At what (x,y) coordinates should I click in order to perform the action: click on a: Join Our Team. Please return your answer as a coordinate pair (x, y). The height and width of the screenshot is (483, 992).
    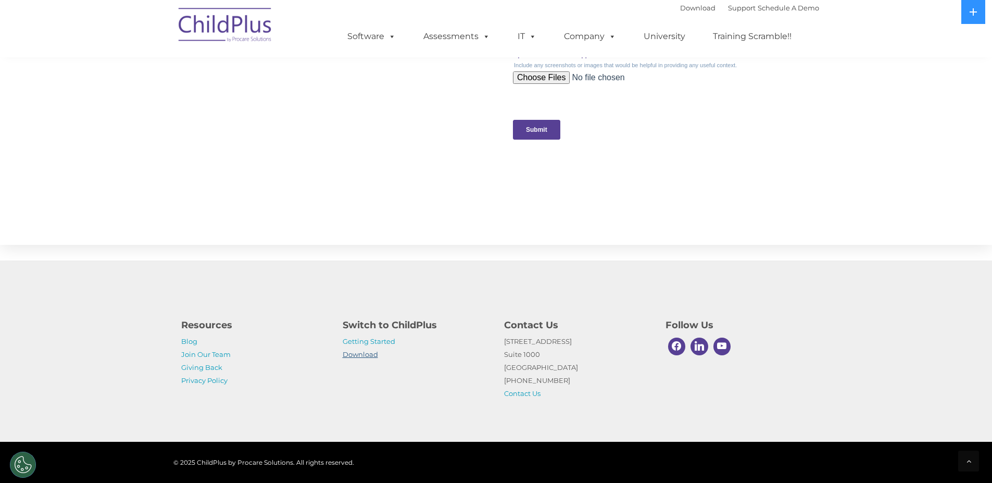
    Looking at the image, I should click on (206, 354).